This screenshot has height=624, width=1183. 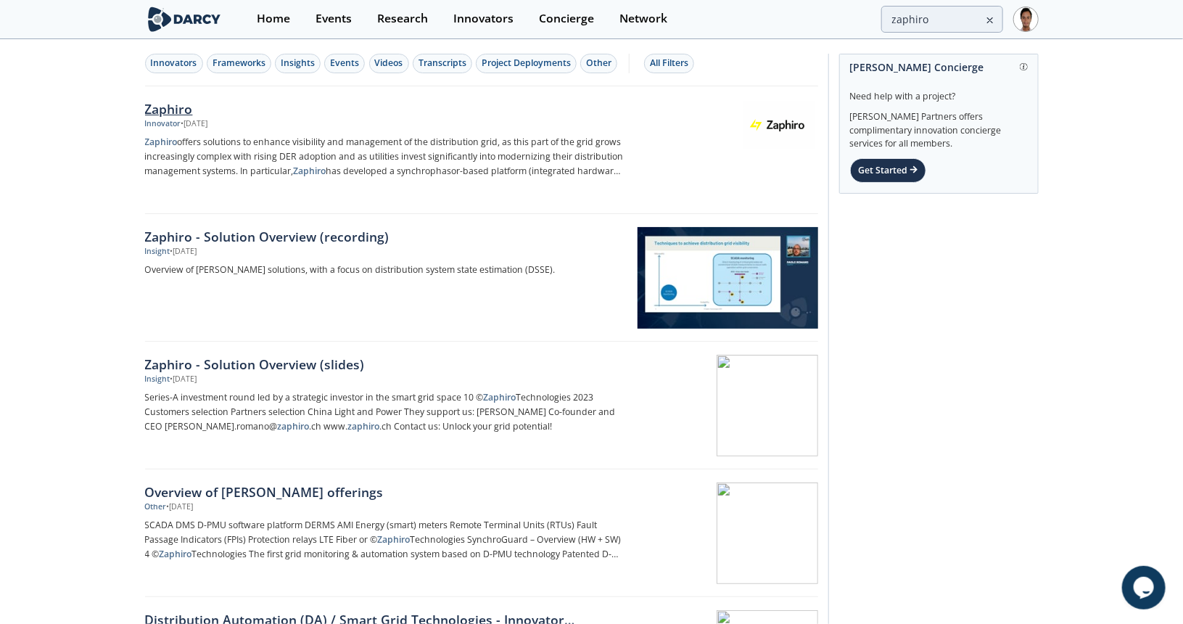 I want to click on button: Frameworks, so click(x=239, y=63).